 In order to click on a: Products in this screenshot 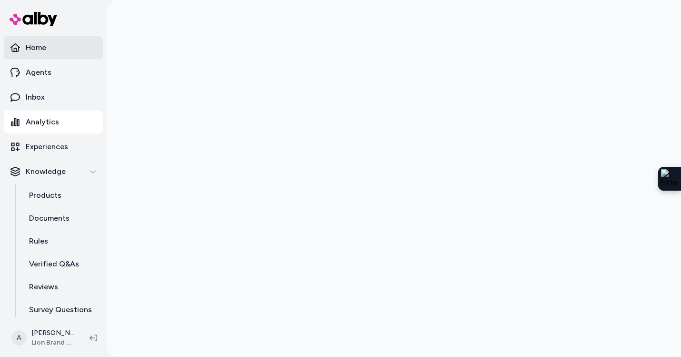, I will do `click(61, 195)`.